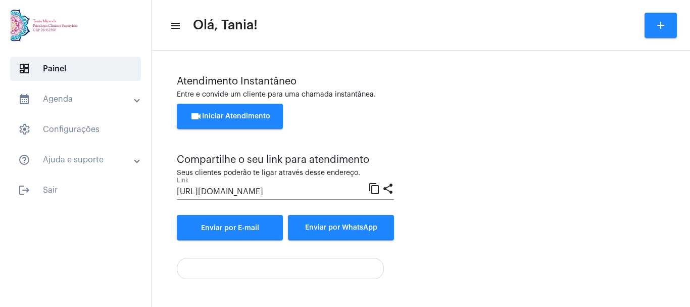 Image resolution: width=690 pixels, height=307 pixels. Describe the element at coordinates (196, 116) in the screenshot. I see `mat-icon: videocam` at that location.